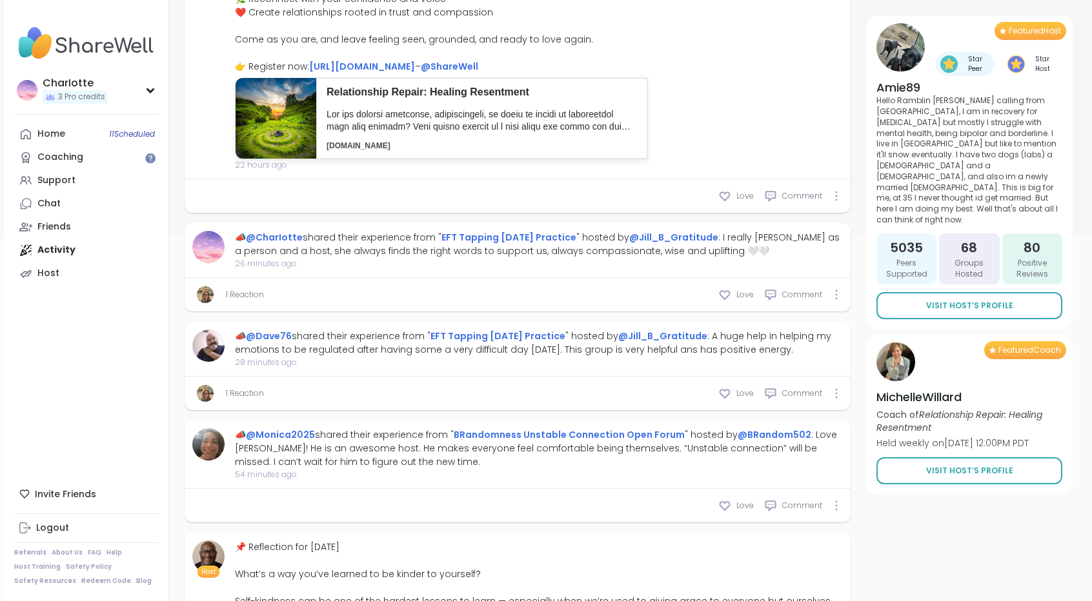  What do you see at coordinates (1029, 350) in the screenshot?
I see `span: Featured Coach` at bounding box center [1029, 350].